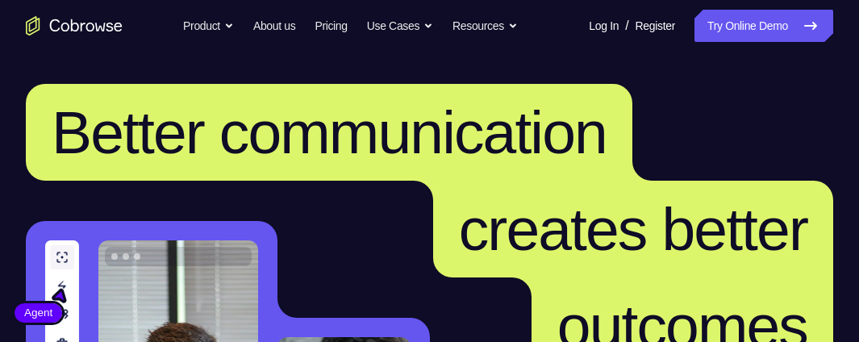  I want to click on a: Go to the home page, so click(74, 26).